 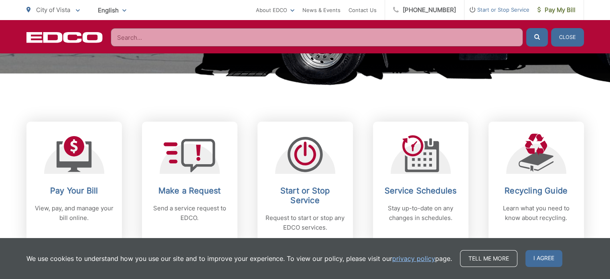 What do you see at coordinates (53, 10) in the screenshot?
I see `span: City of Vista` at bounding box center [53, 10].